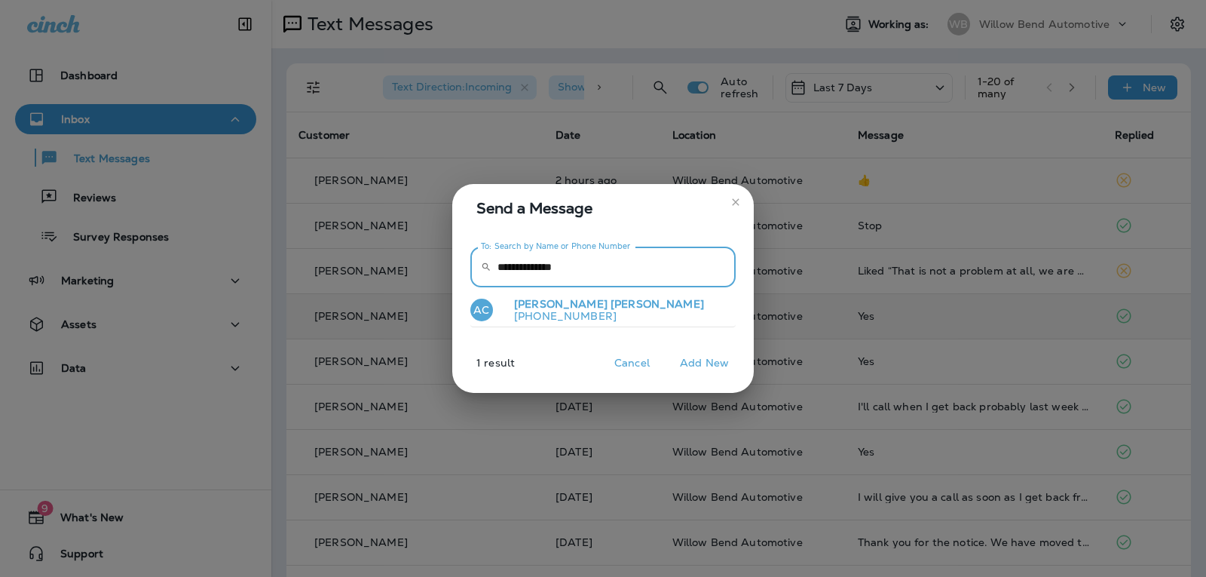 Image resolution: width=1206 pixels, height=577 pixels. Describe the element at coordinates (555, 246) in the screenshot. I see `label: To: Search by Name or Phone Number` at that location.